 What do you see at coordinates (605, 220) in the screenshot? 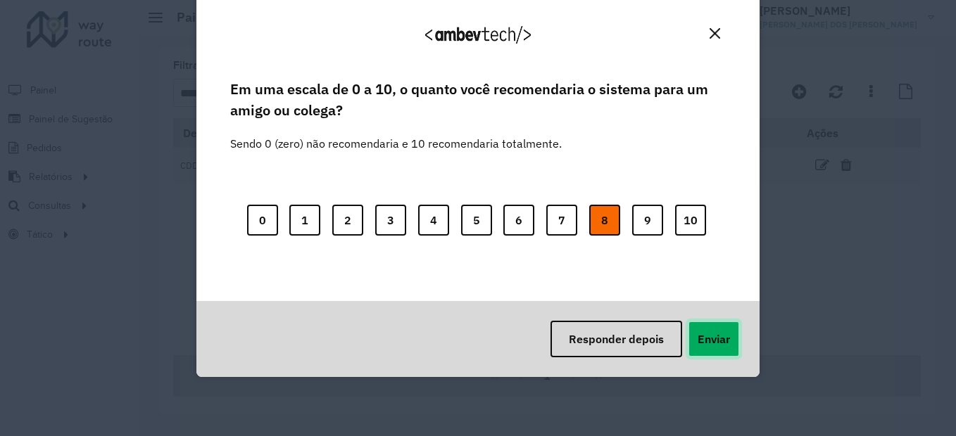
I see `button: 8` at bounding box center [605, 220].